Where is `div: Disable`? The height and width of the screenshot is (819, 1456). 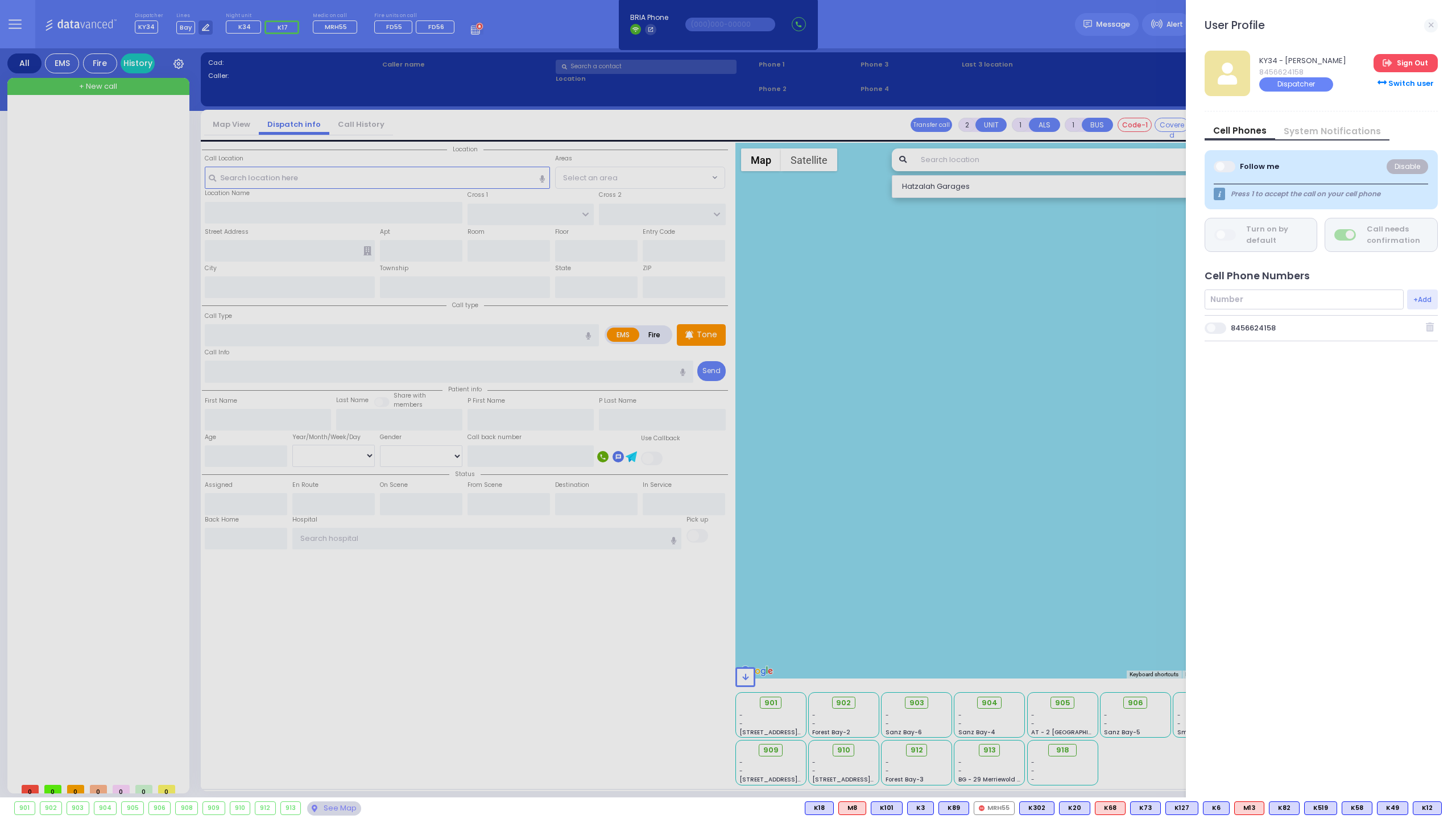
div: Disable is located at coordinates (1407, 167).